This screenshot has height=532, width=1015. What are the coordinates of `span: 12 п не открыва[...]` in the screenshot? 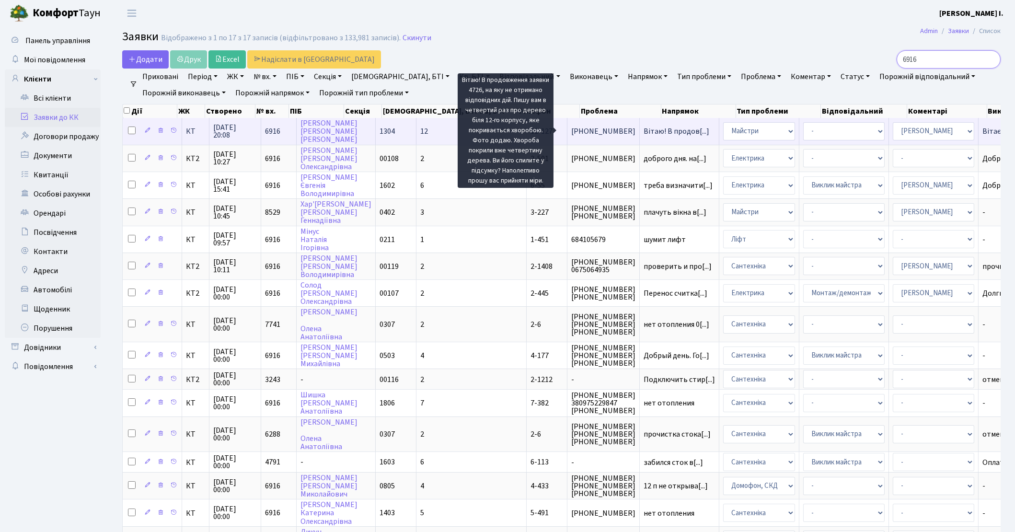 It's located at (676, 486).